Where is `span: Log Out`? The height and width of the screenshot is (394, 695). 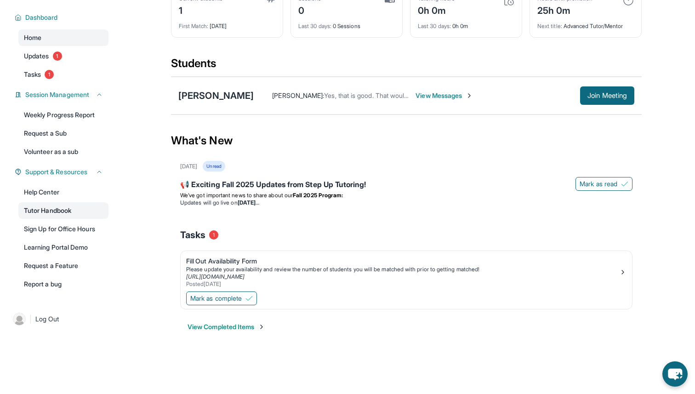 span: Log Out is located at coordinates (47, 319).